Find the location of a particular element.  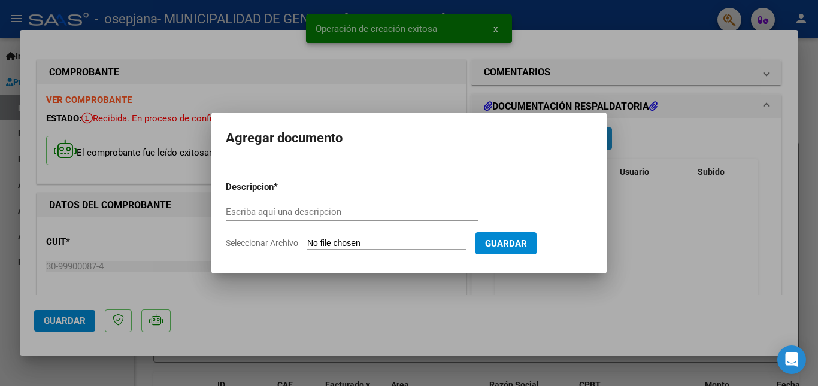

span: Seleccionar Archivo is located at coordinates (262, 243).